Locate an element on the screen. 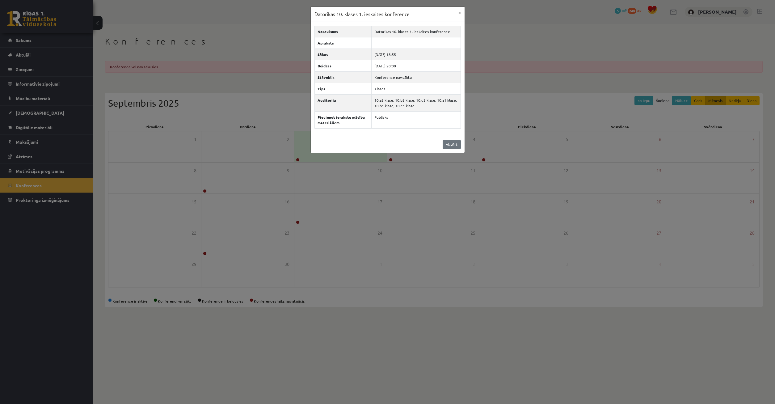  th: Stāvoklis is located at coordinates (343, 77).